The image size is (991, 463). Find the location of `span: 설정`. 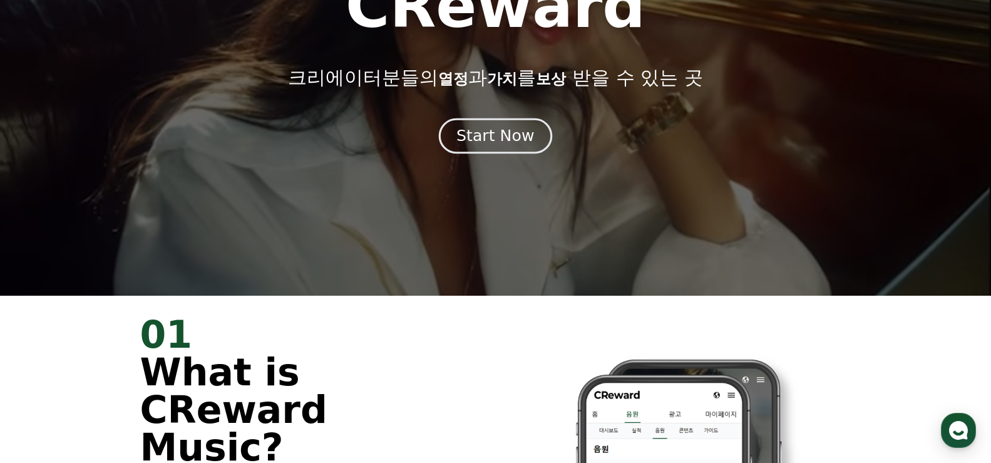

span: 설정 is located at coordinates (201, 383).